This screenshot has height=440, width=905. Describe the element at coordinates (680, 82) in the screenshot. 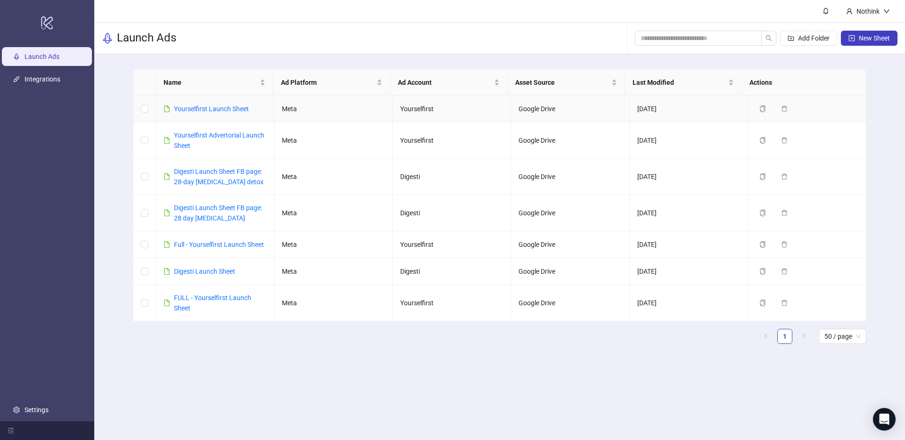

I see `span: Last Modified` at that location.